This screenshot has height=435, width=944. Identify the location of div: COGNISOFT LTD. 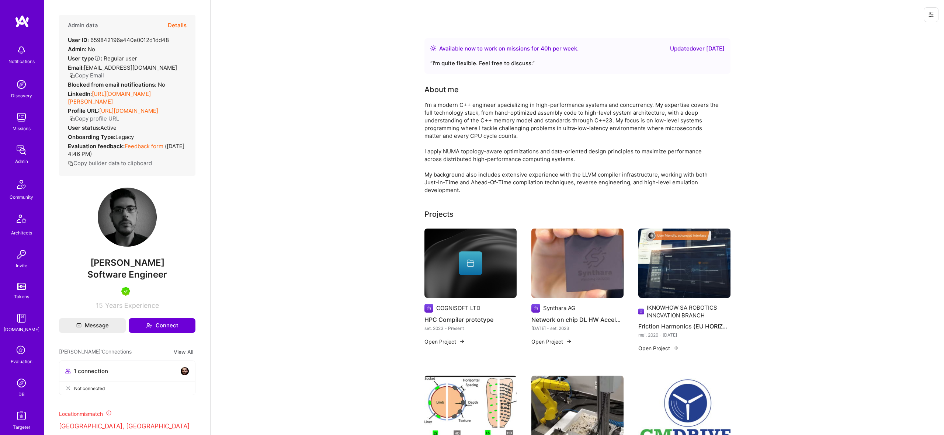
(458, 308).